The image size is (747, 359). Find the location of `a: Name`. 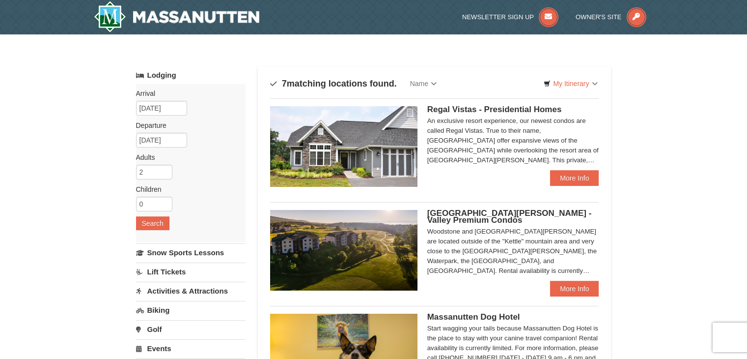

a: Name is located at coordinates (423, 83).